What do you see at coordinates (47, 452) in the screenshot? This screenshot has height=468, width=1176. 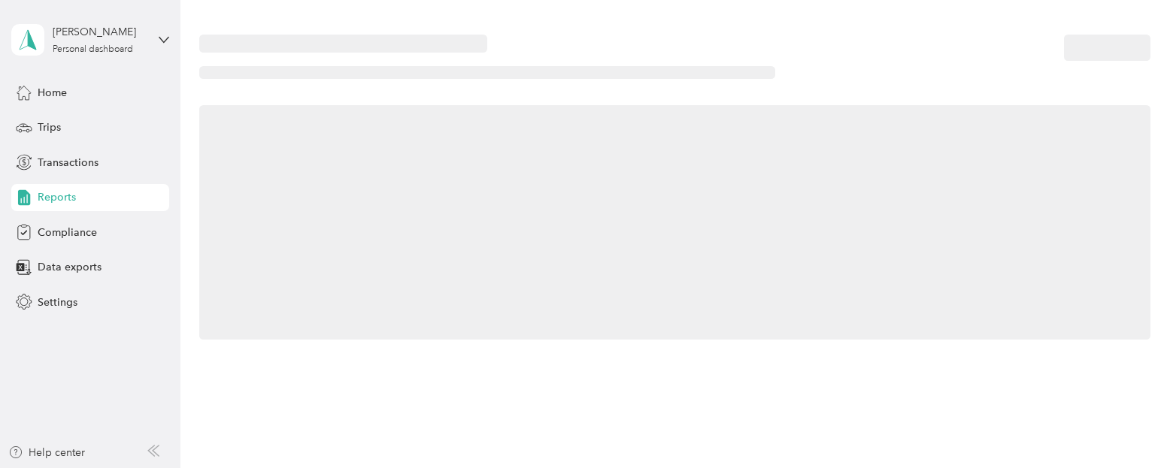 I see `button: Help center` at bounding box center [47, 452].